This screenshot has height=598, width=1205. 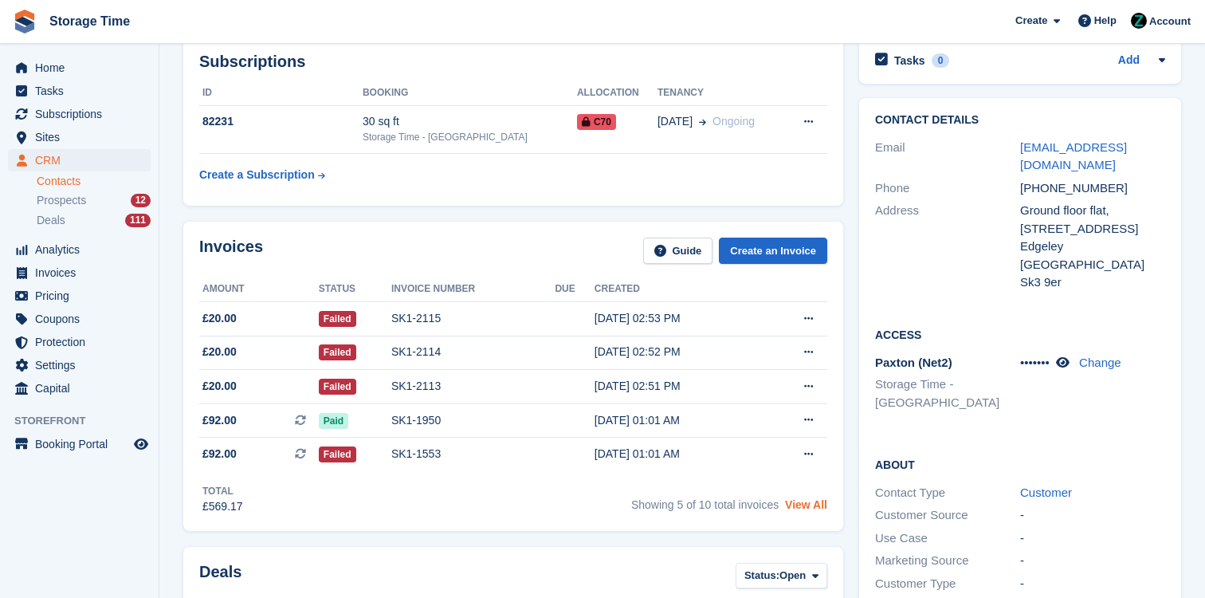 What do you see at coordinates (280, 121) in the screenshot?
I see `div: 82231` at bounding box center [280, 121].